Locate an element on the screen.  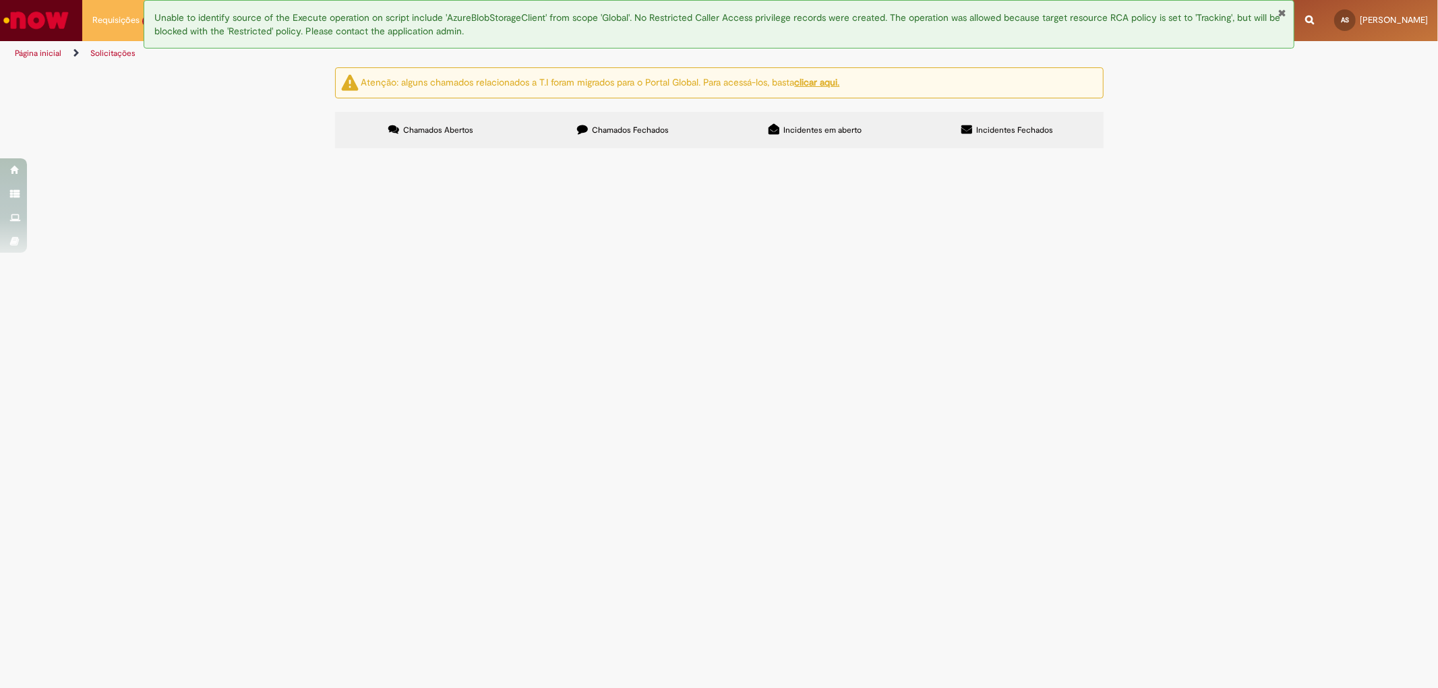
a: Página inicial is located at coordinates (38, 53).